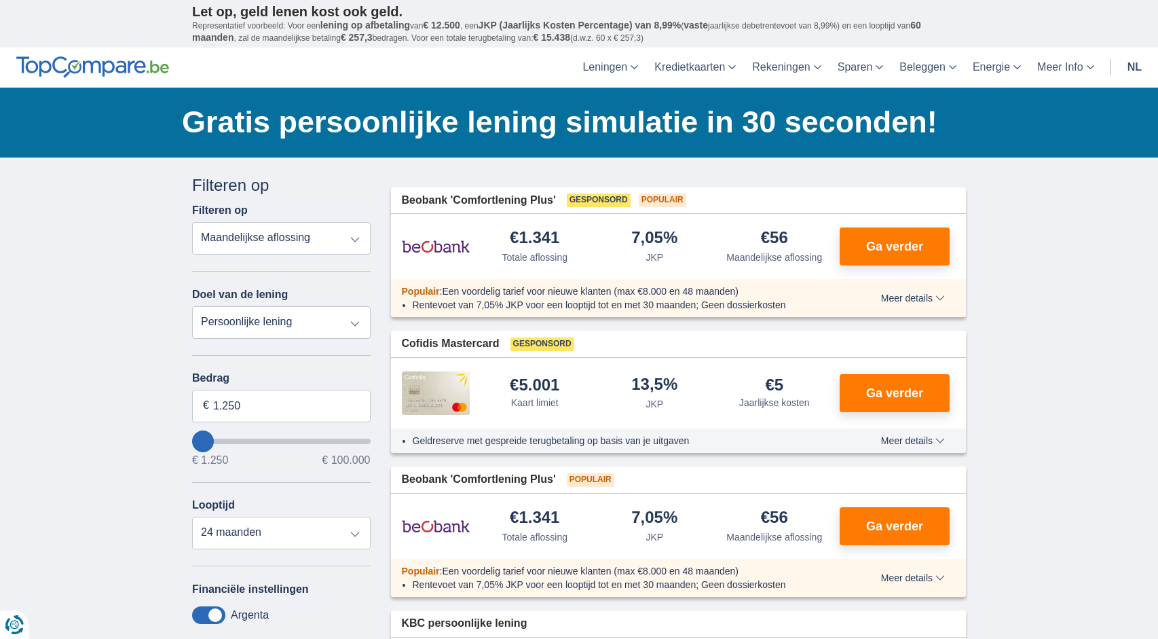 The height and width of the screenshot is (639, 1158). I want to click on h1: Gratis persoonlijke lening simulatie in 30 seconden!, so click(574, 122).